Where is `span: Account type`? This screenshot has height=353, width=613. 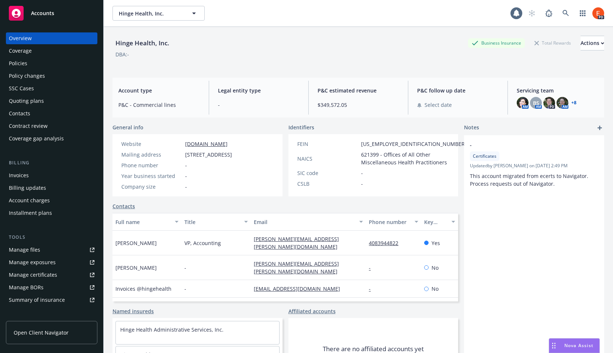
span: Account type is located at coordinates (159, 90).